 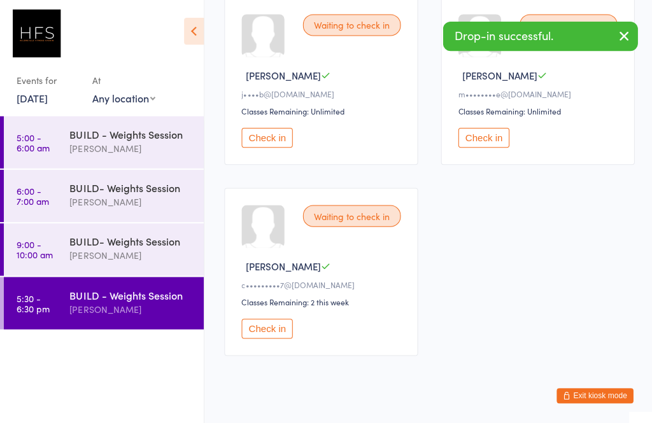 What do you see at coordinates (592, 395) in the screenshot?
I see `button: Exit kiosk mode` at bounding box center [592, 395].